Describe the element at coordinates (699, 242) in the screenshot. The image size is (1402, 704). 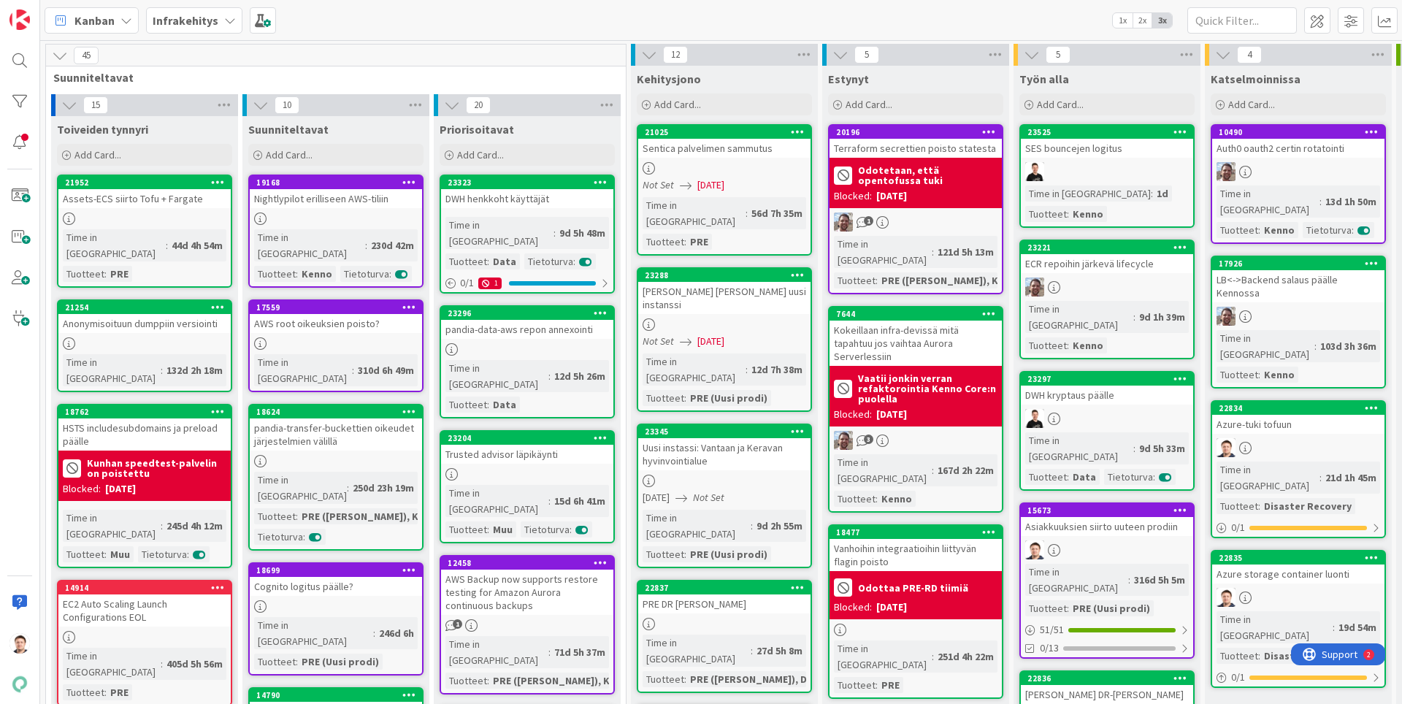
I see `div: PRE` at that location.